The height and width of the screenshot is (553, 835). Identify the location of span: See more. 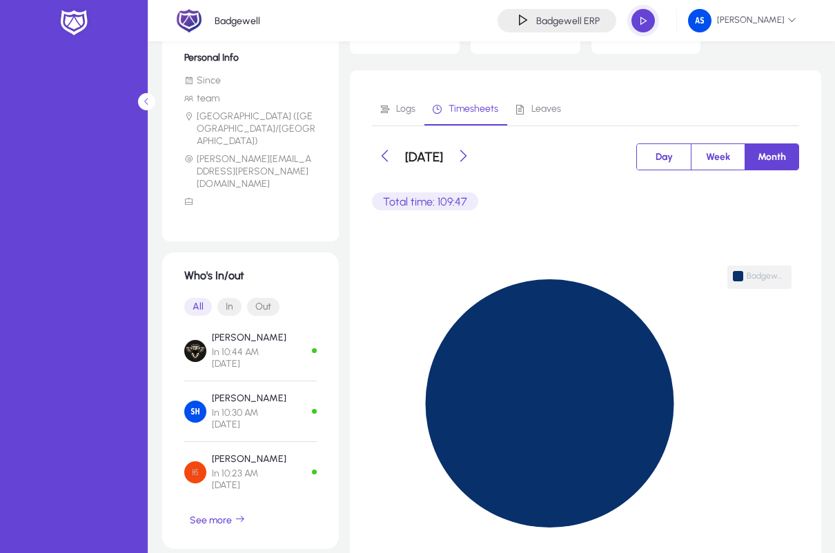
(217, 520).